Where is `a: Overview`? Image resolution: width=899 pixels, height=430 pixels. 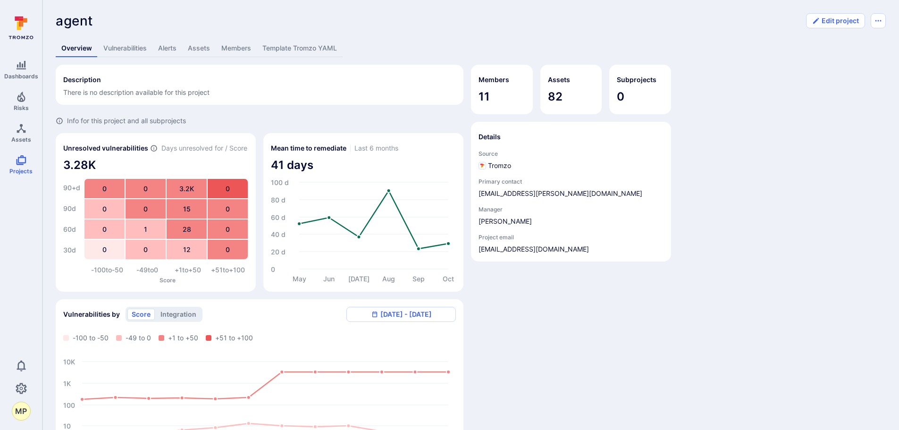
a: Overview is located at coordinates (76, 48).